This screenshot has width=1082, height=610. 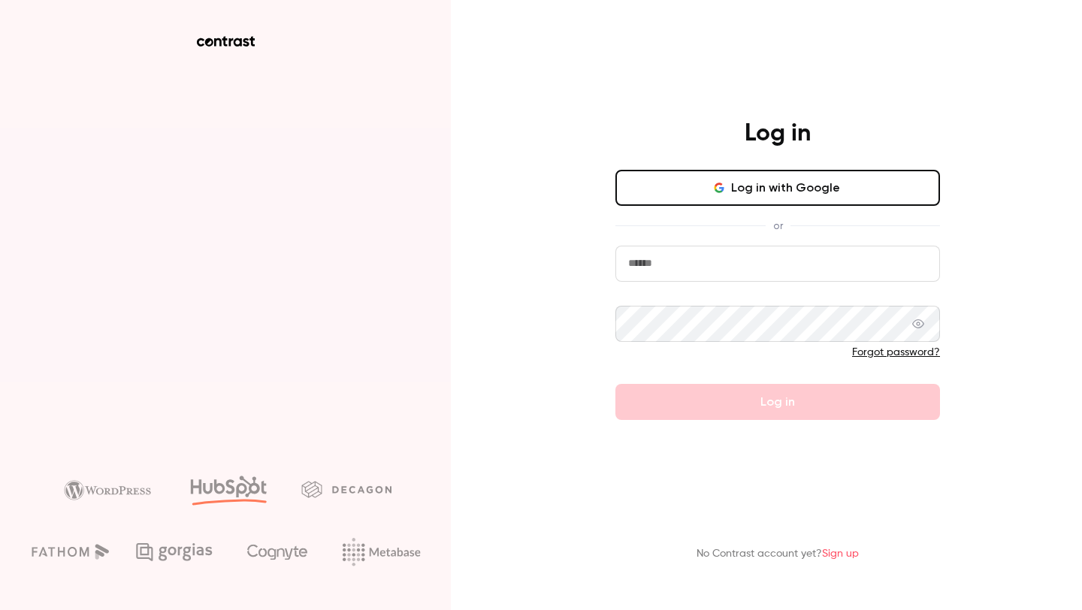 I want to click on img: decagon, so click(x=346, y=489).